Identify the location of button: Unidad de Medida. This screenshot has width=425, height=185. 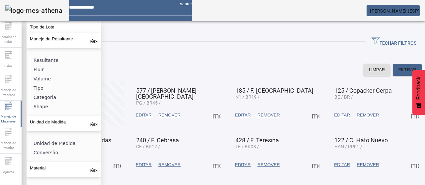
(64, 124).